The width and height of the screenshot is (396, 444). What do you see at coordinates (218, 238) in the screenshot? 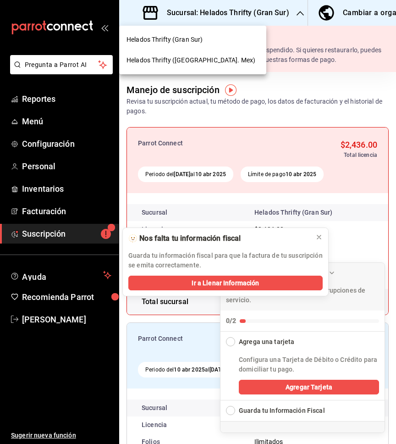
I see `div: 🫥 Nos falta tu información fiscal` at bounding box center [218, 238].